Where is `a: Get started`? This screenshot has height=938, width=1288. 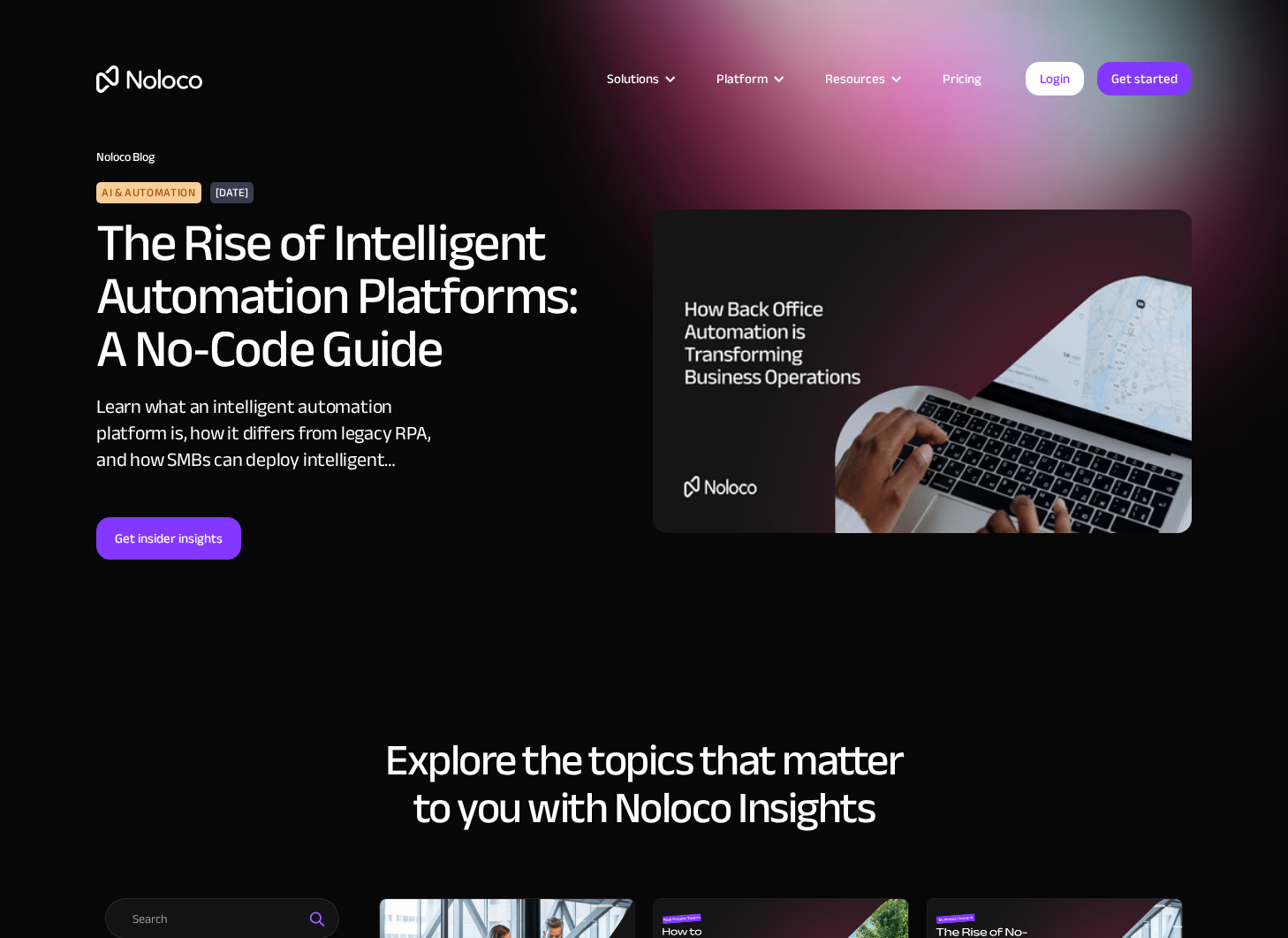 a: Get started is located at coordinates (1144, 79).